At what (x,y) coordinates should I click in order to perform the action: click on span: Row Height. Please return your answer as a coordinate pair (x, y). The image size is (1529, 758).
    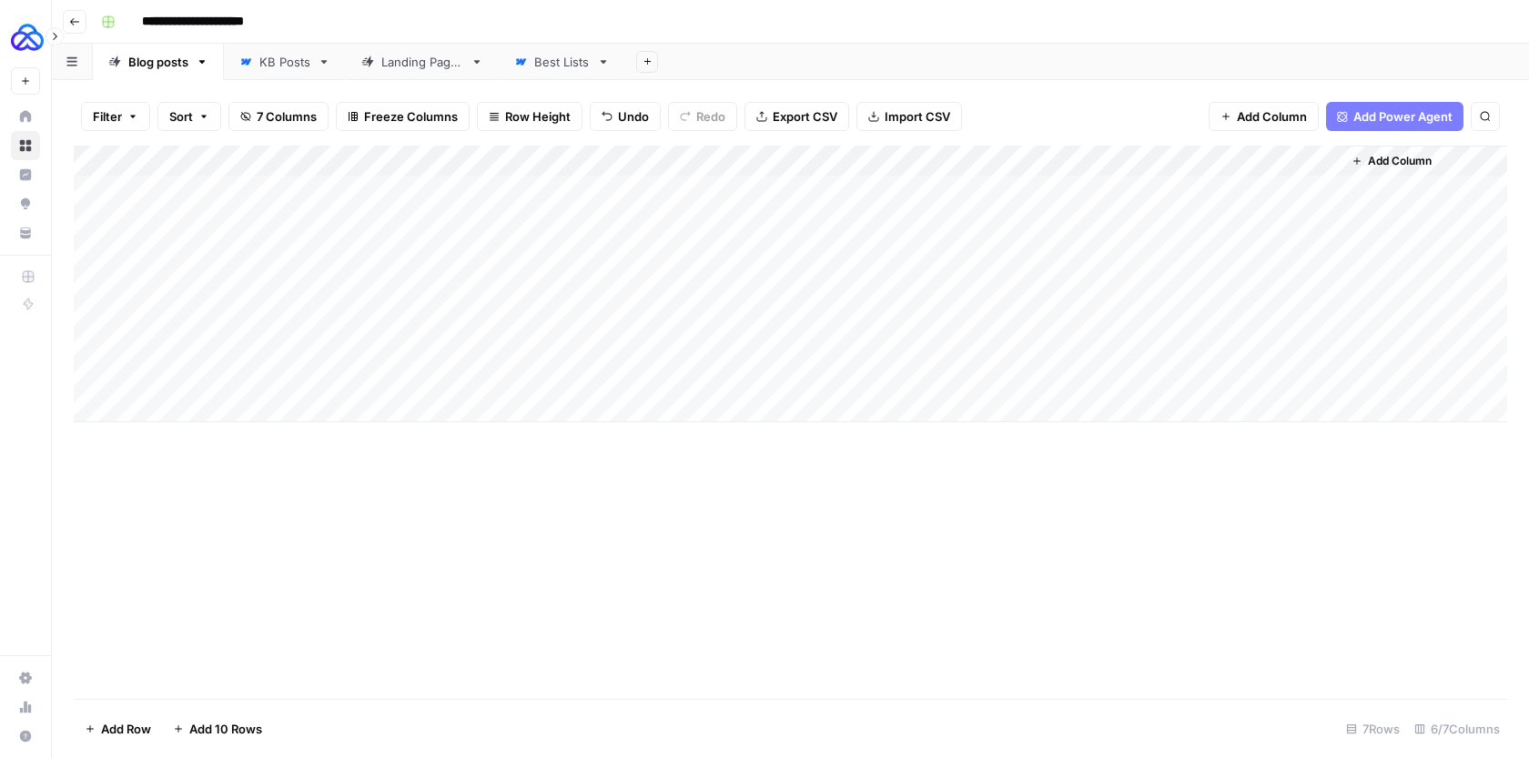
    Looking at the image, I should click on (538, 117).